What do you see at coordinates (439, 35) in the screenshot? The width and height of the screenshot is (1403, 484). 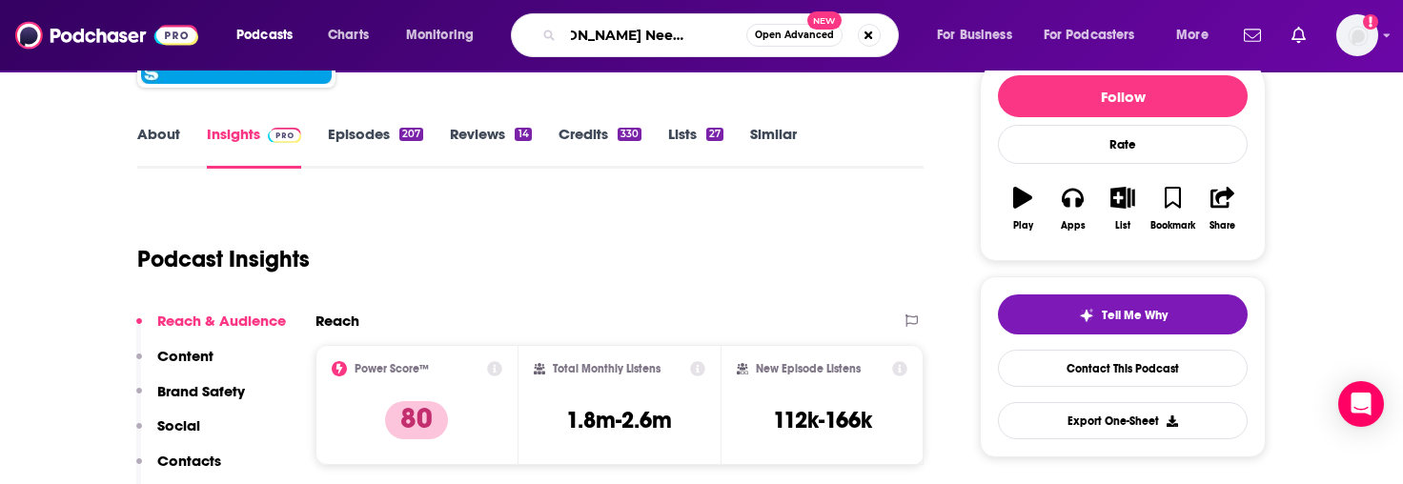 I see `span: Monitoring` at bounding box center [439, 35].